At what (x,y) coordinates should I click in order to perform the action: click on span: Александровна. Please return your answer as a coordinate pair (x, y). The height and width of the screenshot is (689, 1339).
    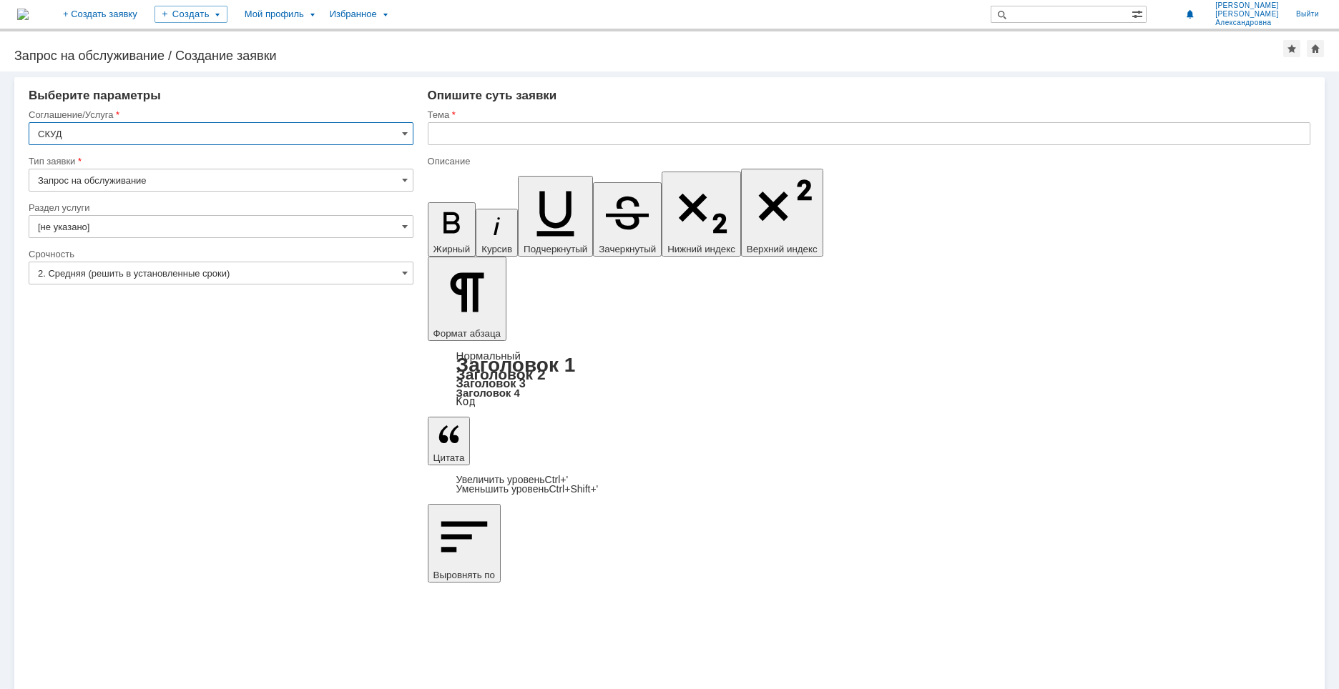
    Looking at the image, I should click on (1246, 23).